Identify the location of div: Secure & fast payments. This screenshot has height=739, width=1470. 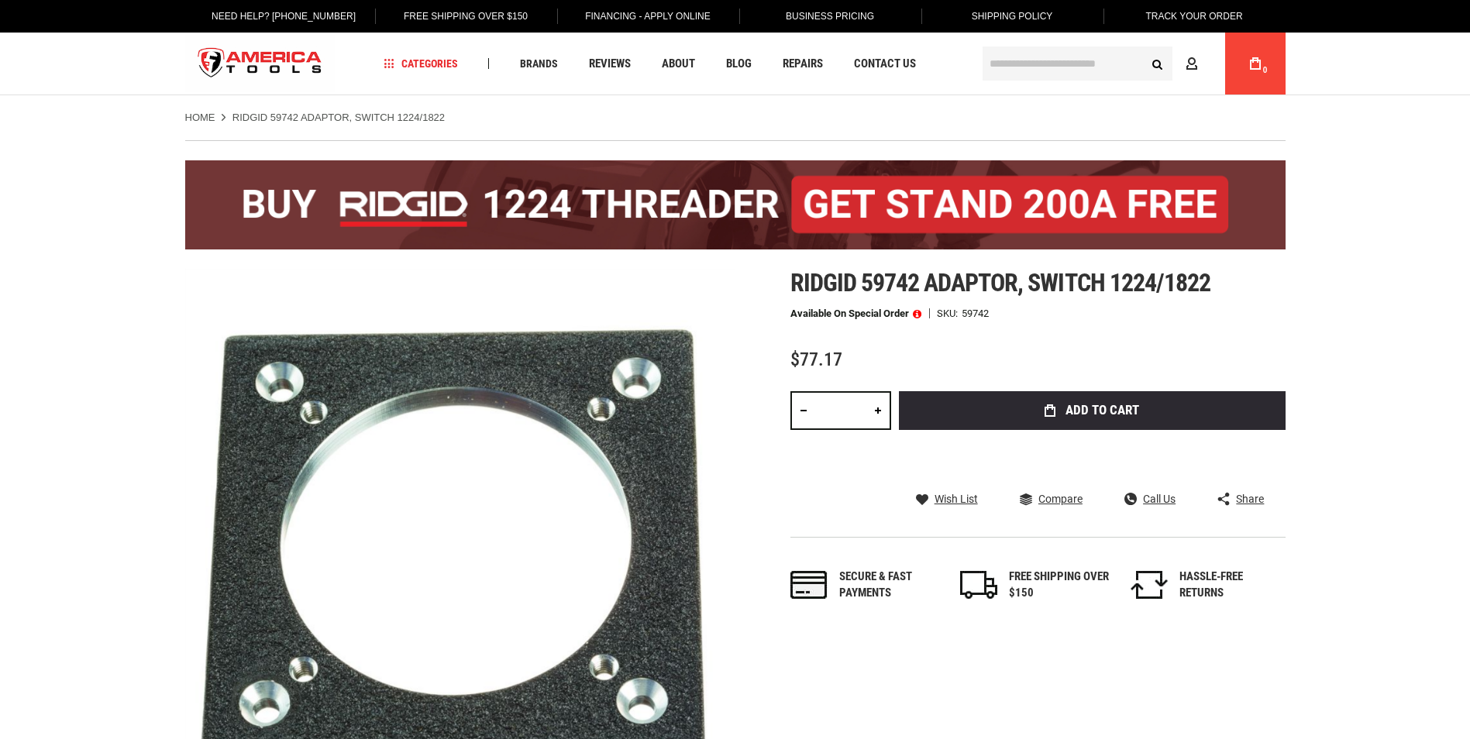
(890, 585).